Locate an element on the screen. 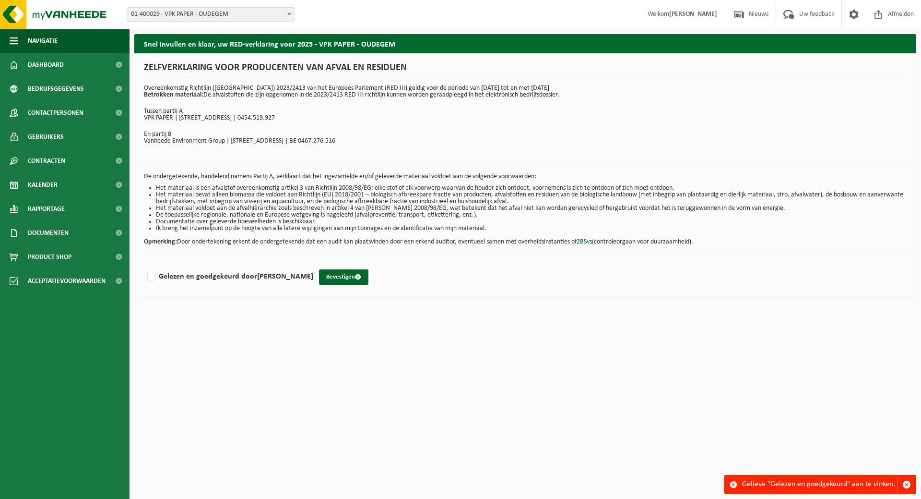 The image size is (921, 499). li: Ik breng het inzamelpunt op de hoogte van alle latere wijzigingen aan mijn tonnages en de identif... is located at coordinates (531, 228).